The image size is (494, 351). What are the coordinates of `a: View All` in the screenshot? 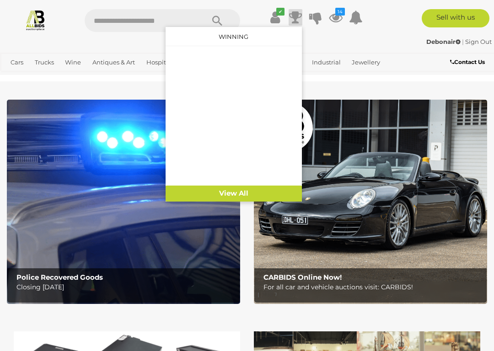 It's located at (234, 193).